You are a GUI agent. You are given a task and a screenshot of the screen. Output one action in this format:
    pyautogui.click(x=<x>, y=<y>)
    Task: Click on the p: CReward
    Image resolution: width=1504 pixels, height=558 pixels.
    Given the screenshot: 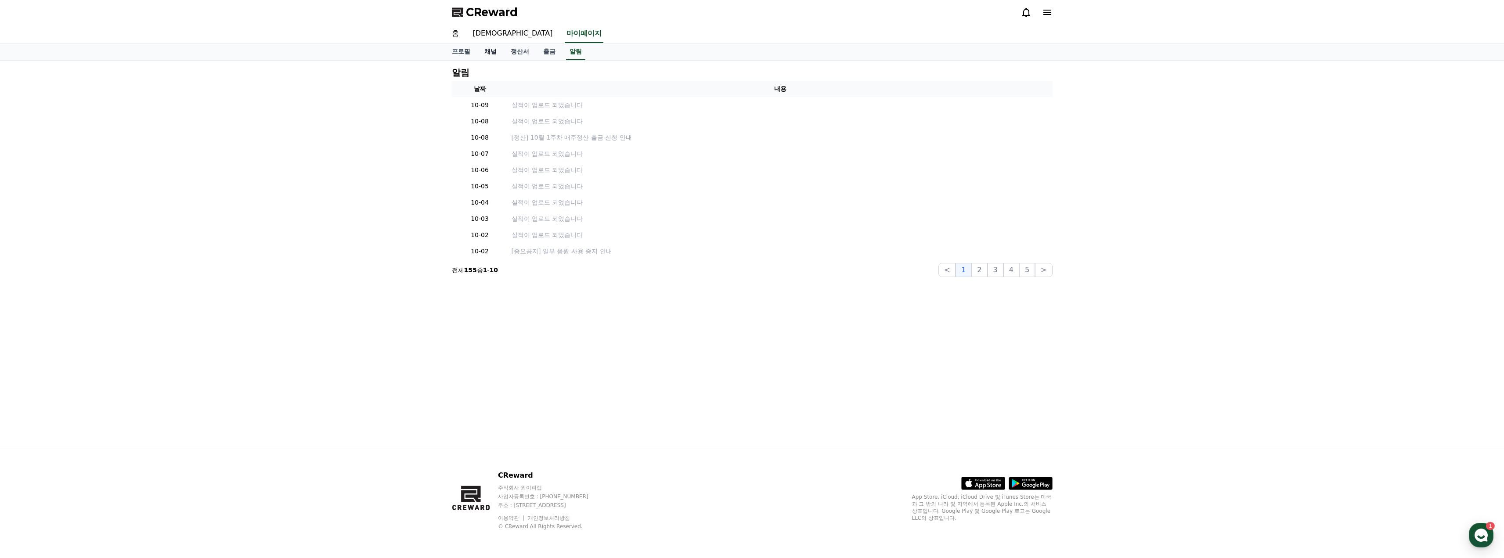 What is the action you would take?
    pyautogui.click(x=552, y=476)
    